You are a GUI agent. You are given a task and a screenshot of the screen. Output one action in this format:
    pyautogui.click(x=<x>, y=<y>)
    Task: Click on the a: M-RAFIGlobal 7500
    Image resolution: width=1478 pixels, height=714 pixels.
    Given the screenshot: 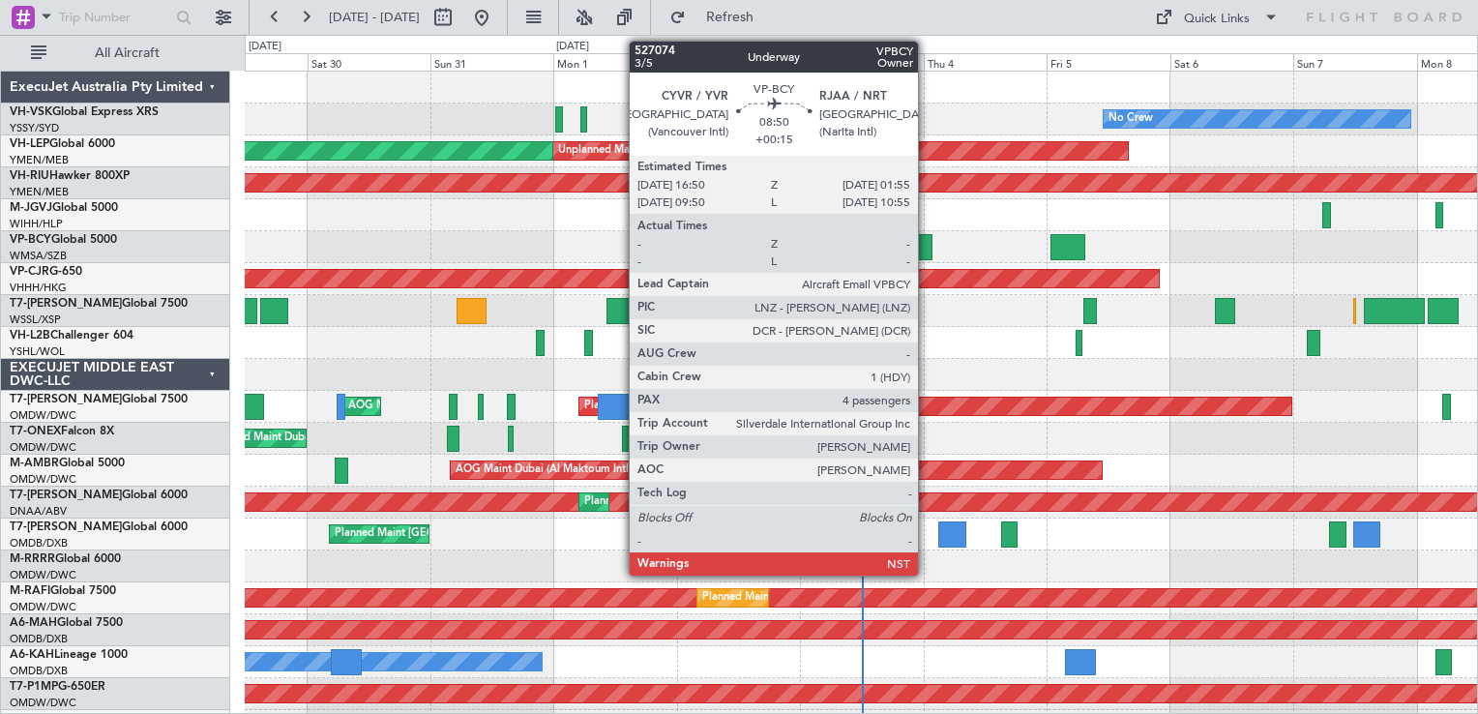 What is the action you would take?
    pyautogui.click(x=63, y=591)
    